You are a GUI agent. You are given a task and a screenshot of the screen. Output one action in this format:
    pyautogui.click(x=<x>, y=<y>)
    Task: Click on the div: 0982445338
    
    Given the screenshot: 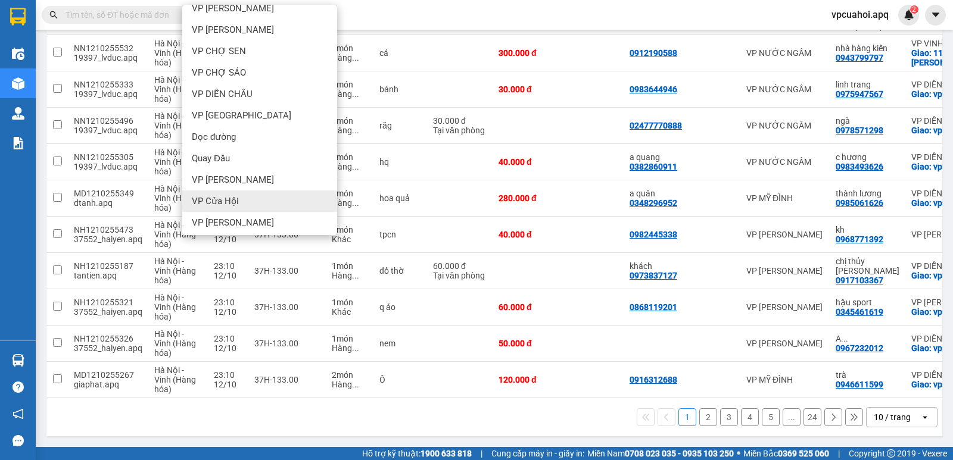 What is the action you would take?
    pyautogui.click(x=653, y=235)
    